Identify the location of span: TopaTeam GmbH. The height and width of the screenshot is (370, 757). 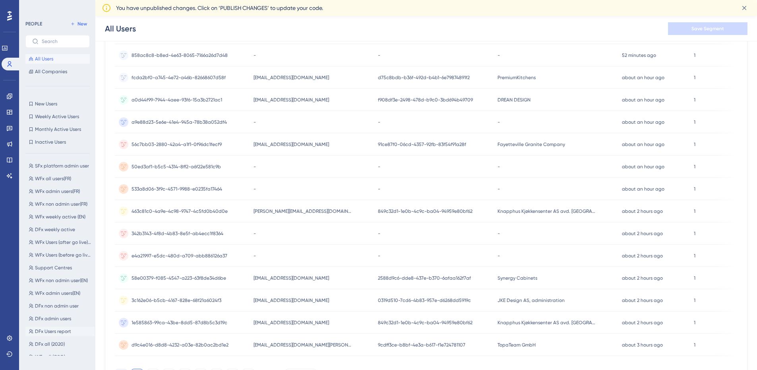
(517, 345).